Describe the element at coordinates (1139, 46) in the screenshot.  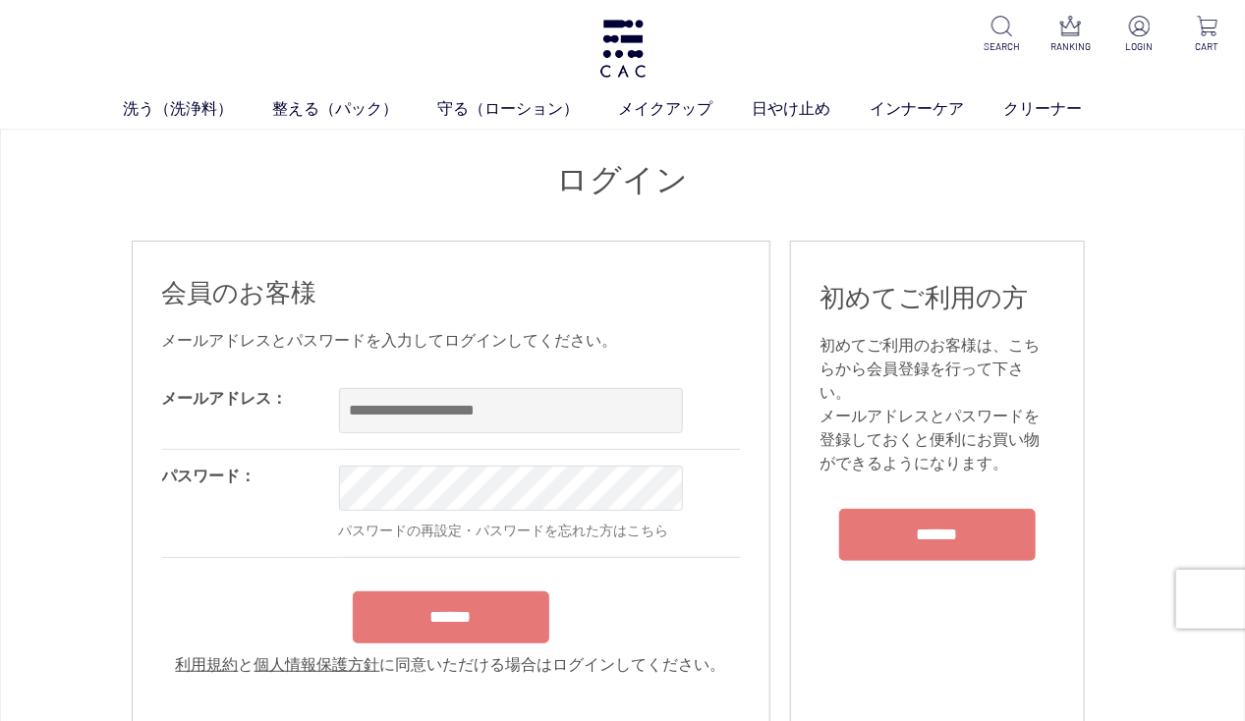
I see `p: LOGIN` at that location.